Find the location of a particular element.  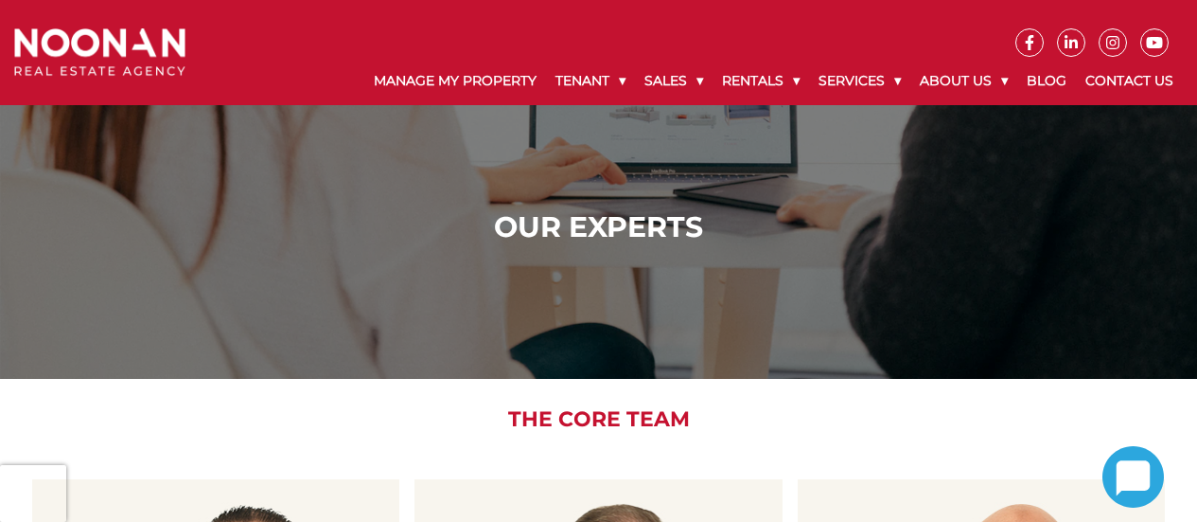

a: Tenant is located at coordinates (591, 80).